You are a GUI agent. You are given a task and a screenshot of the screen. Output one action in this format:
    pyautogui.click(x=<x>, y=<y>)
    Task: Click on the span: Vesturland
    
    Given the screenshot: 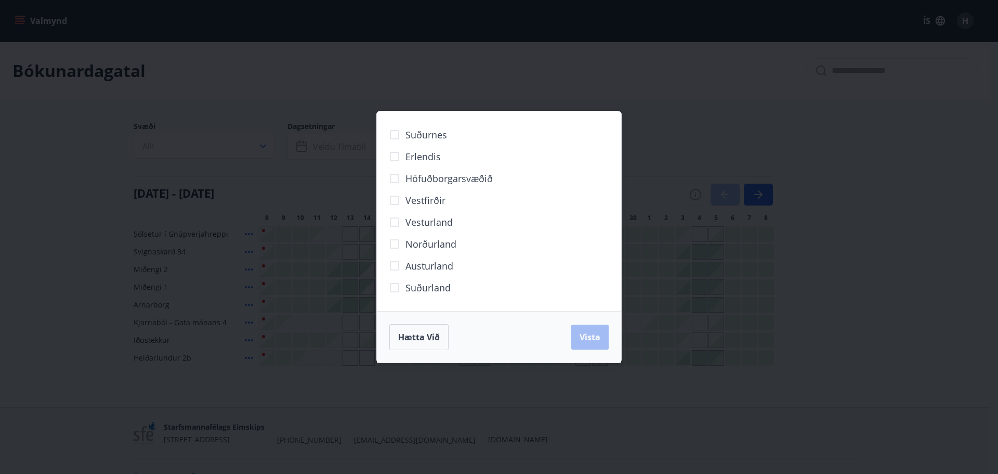 What is the action you would take?
    pyautogui.click(x=429, y=222)
    